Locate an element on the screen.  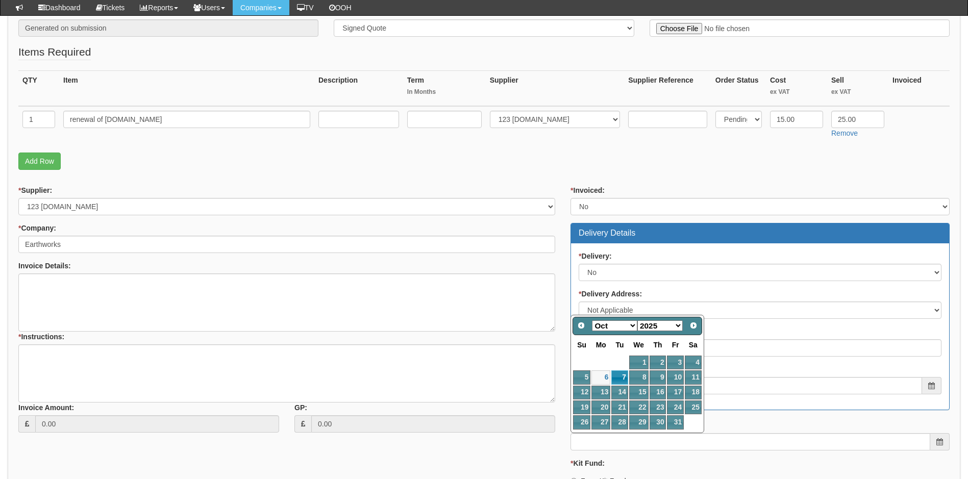
h3: Delivery Details is located at coordinates (760, 233).